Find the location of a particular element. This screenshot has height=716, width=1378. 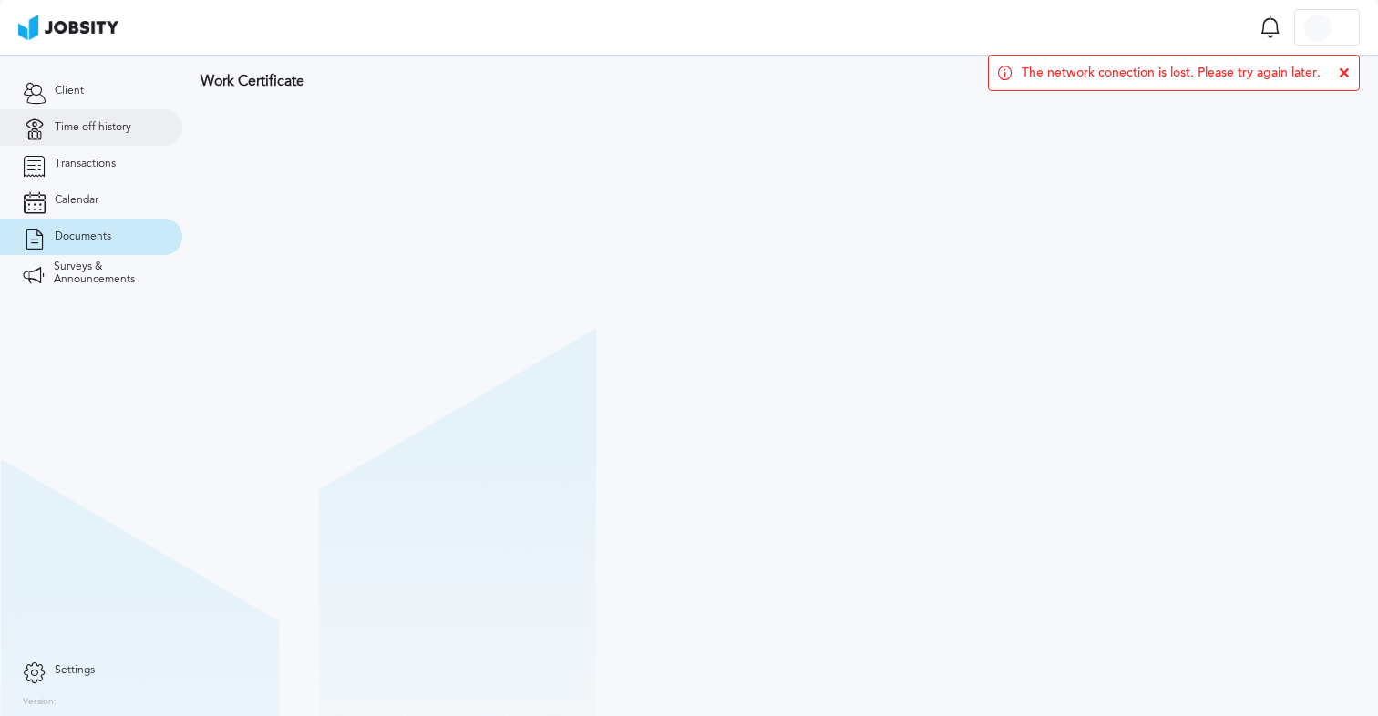

span: The network conection is lost. Please try again later. is located at coordinates (1171, 73).